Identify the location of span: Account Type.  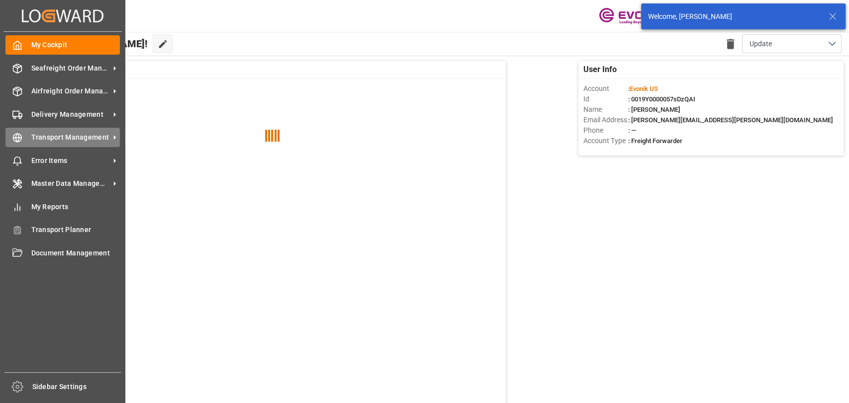
(606, 141).